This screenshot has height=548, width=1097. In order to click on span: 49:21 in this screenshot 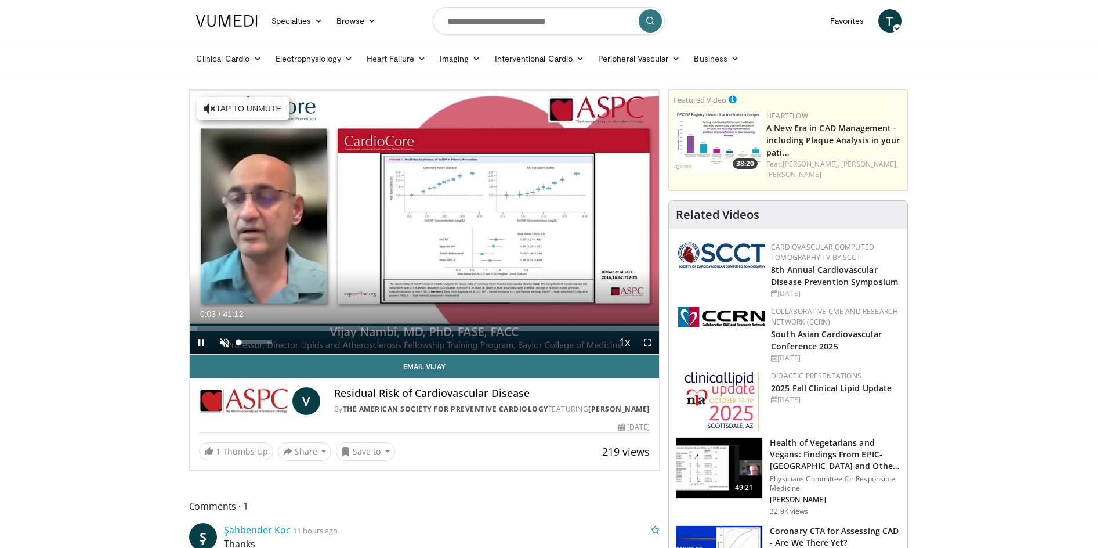, I will do `click(744, 487)`.